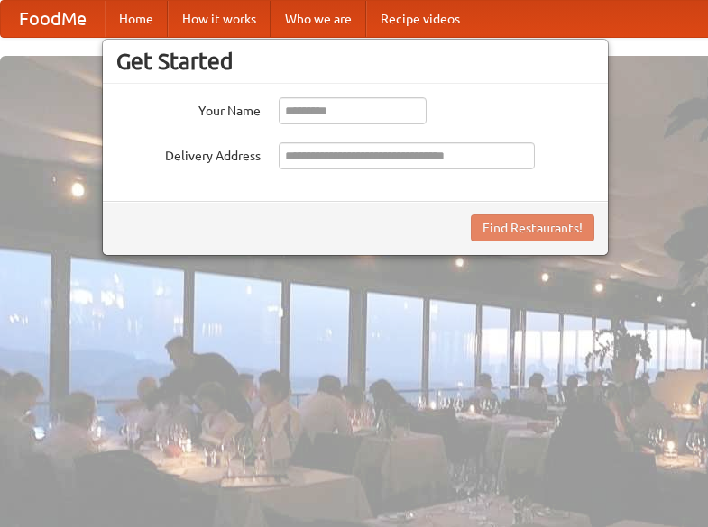 The width and height of the screenshot is (708, 527). I want to click on label: Your Name, so click(188, 108).